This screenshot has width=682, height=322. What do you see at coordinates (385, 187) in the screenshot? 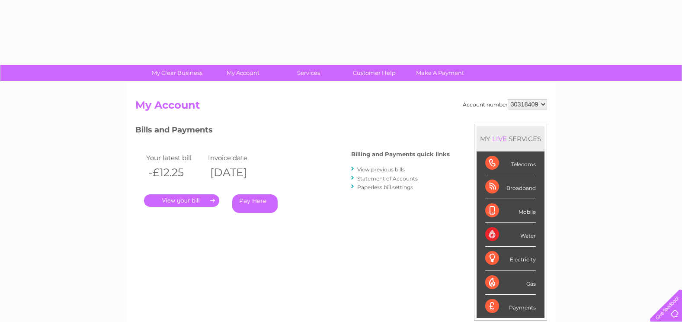
I see `a: Paperless bill settings` at bounding box center [385, 187].